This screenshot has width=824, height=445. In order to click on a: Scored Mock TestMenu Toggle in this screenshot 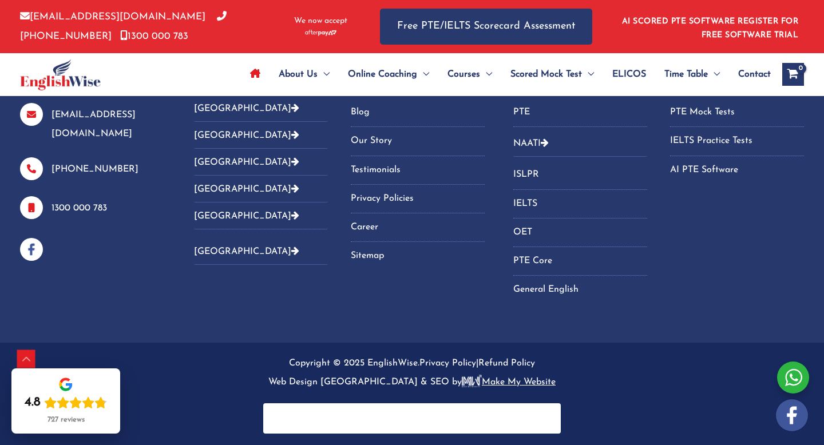, I will do `click(552, 74)`.